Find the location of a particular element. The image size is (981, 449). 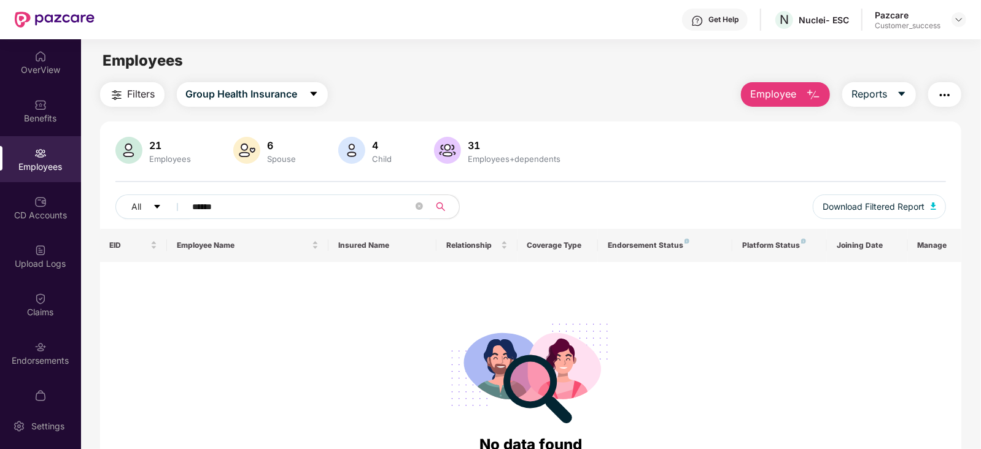

span: Reports is located at coordinates (869, 94).